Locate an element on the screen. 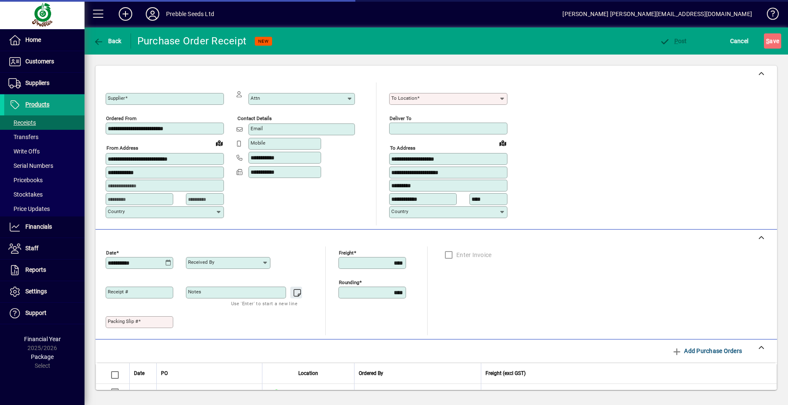  a: Home is located at coordinates (44, 40).